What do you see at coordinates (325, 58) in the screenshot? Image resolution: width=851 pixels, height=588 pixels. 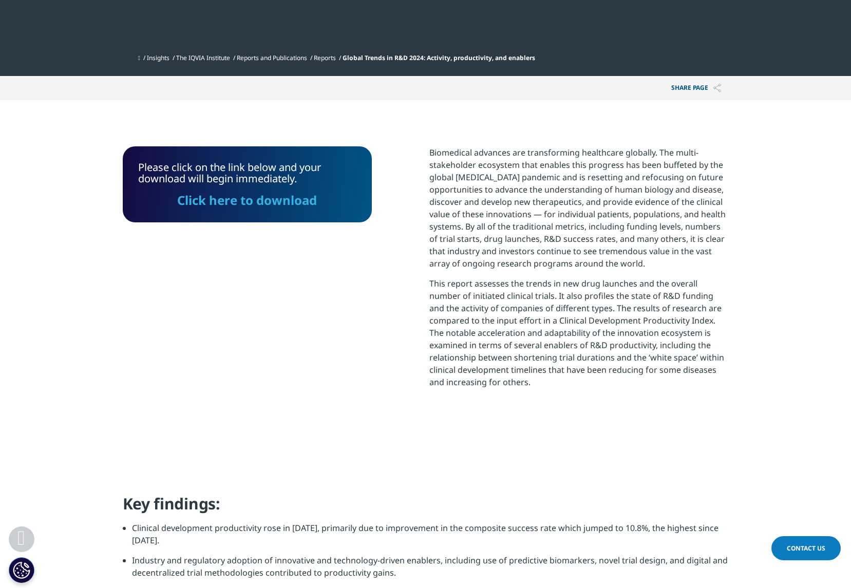 I see `a: Reports` at bounding box center [325, 58].